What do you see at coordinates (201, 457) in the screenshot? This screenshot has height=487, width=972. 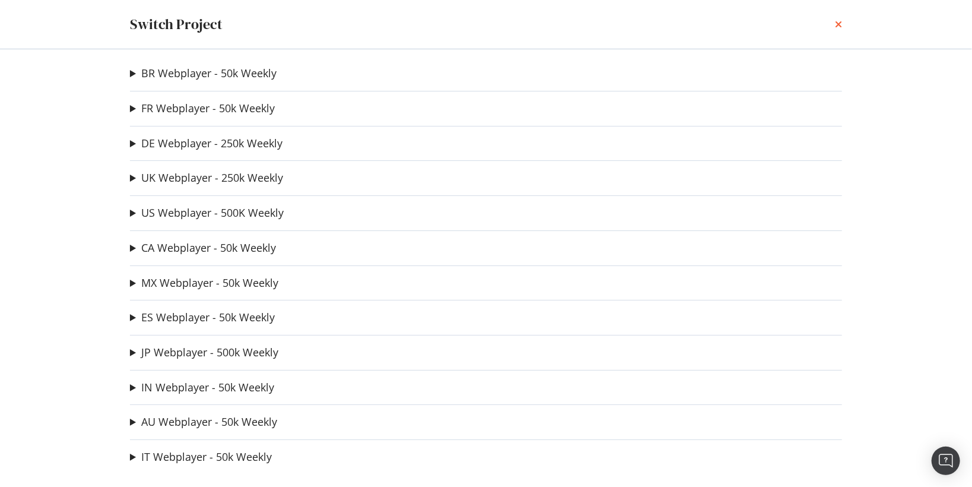 I see `summary: IT Webplayer - 50k Weekly` at bounding box center [201, 457].